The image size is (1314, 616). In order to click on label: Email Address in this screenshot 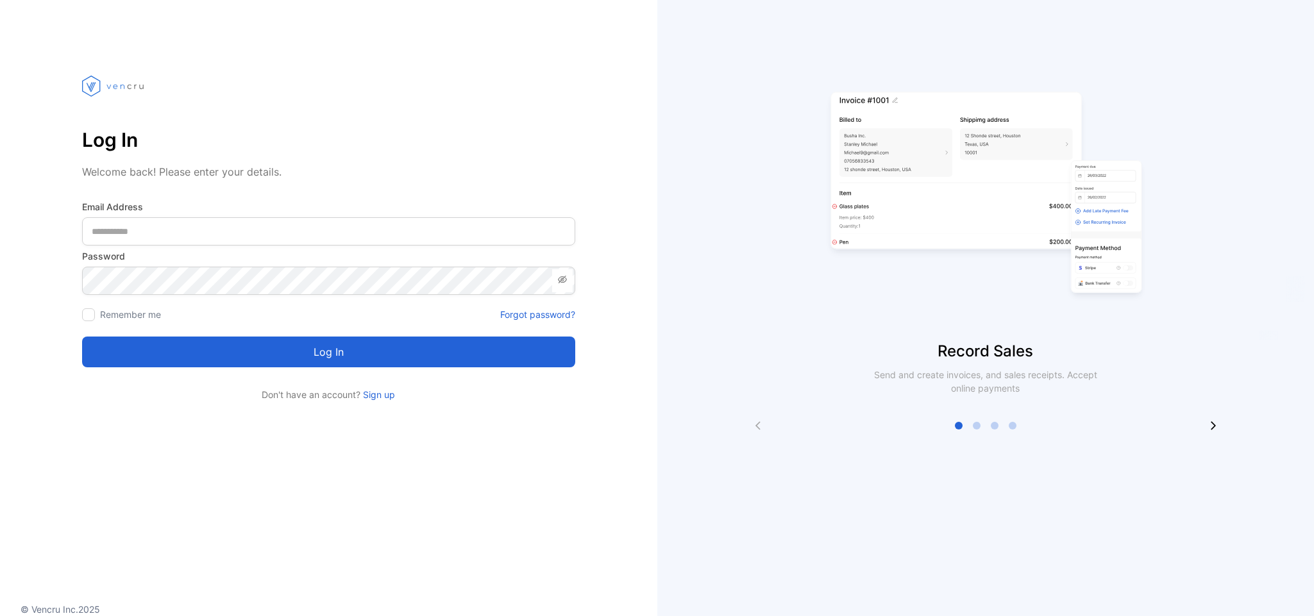, I will do `click(328, 206)`.